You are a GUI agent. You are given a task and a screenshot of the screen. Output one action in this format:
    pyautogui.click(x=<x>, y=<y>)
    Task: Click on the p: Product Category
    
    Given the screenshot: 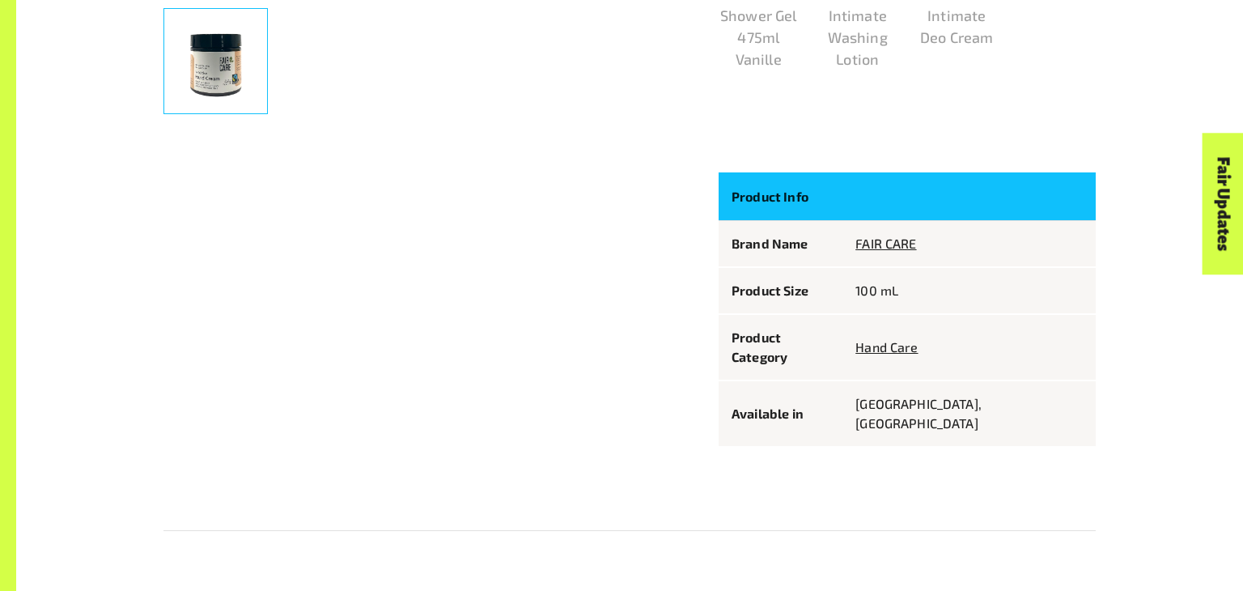 What is the action you would take?
    pyautogui.click(x=780, y=347)
    